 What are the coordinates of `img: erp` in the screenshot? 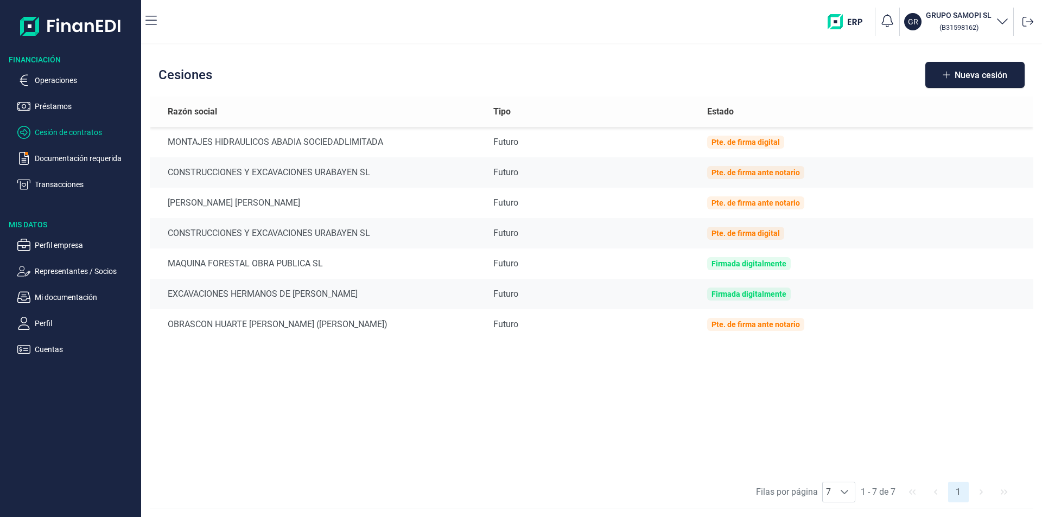 It's located at (849, 22).